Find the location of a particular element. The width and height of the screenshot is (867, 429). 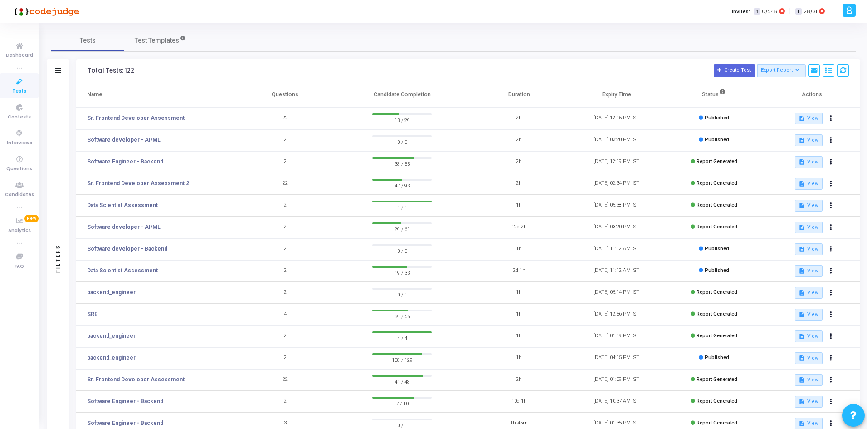

span: 19 / 33 is located at coordinates (402, 272).